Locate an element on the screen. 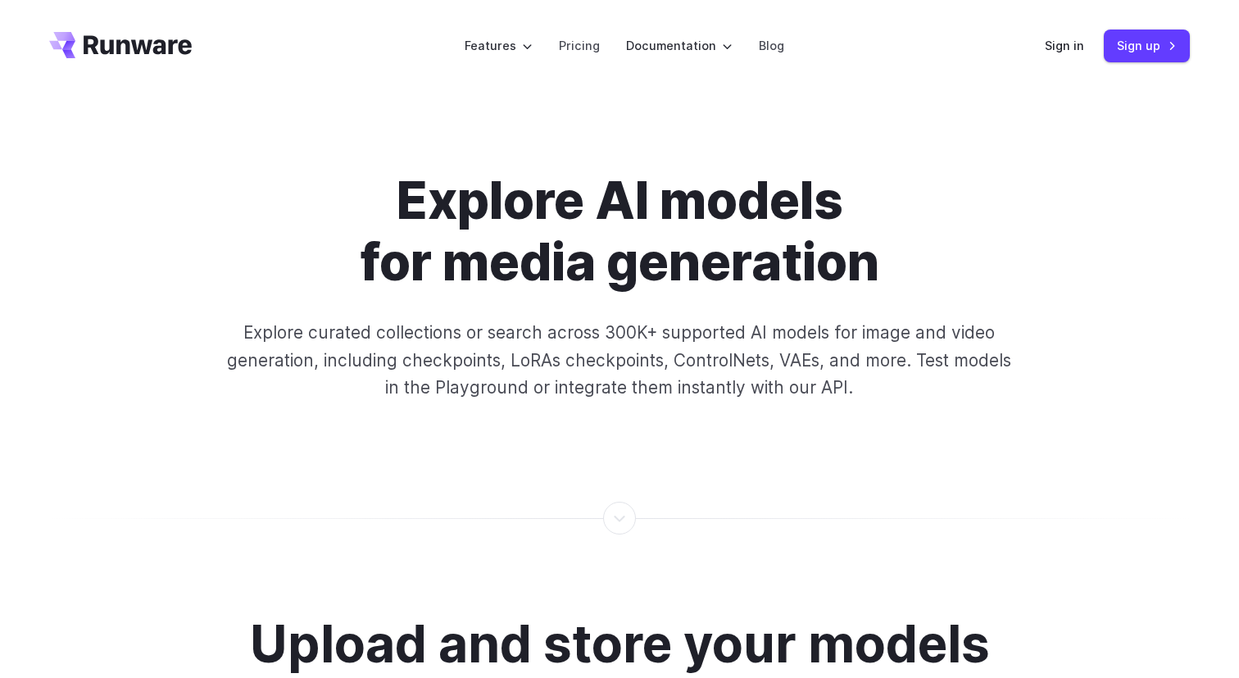 Image resolution: width=1239 pixels, height=678 pixels. a: Blog is located at coordinates (771, 45).